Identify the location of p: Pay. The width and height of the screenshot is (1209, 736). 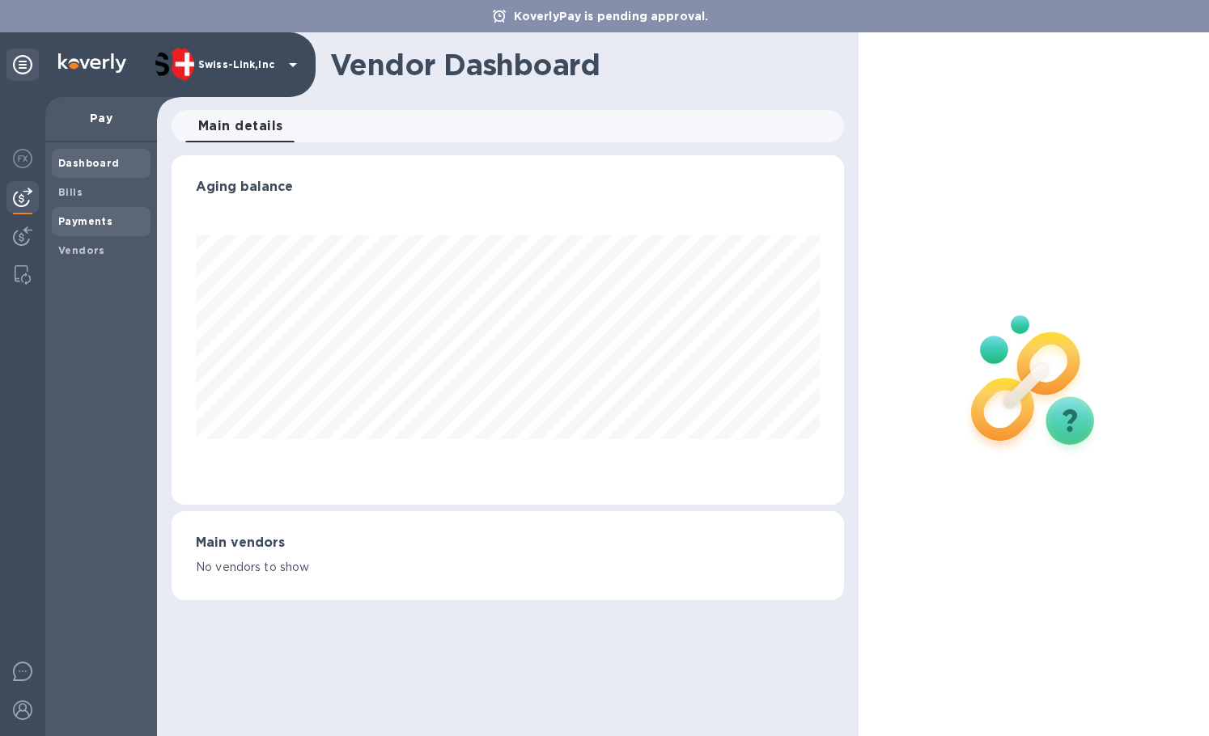
(101, 118).